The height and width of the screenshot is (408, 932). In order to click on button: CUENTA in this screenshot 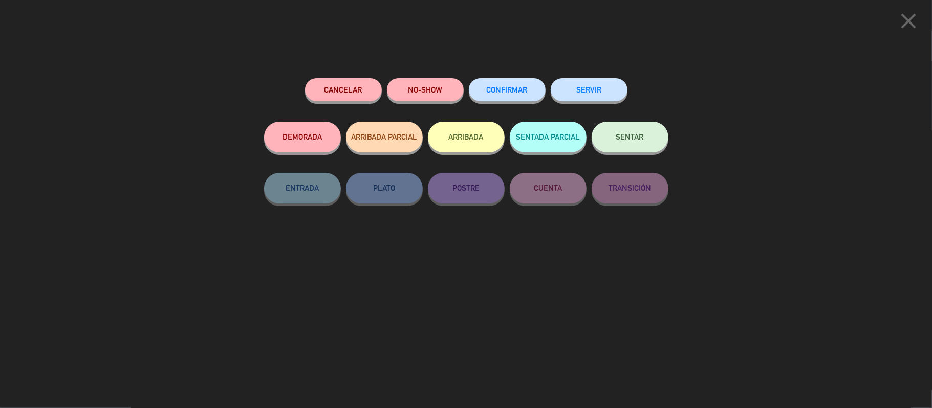, I will do `click(548, 188)`.